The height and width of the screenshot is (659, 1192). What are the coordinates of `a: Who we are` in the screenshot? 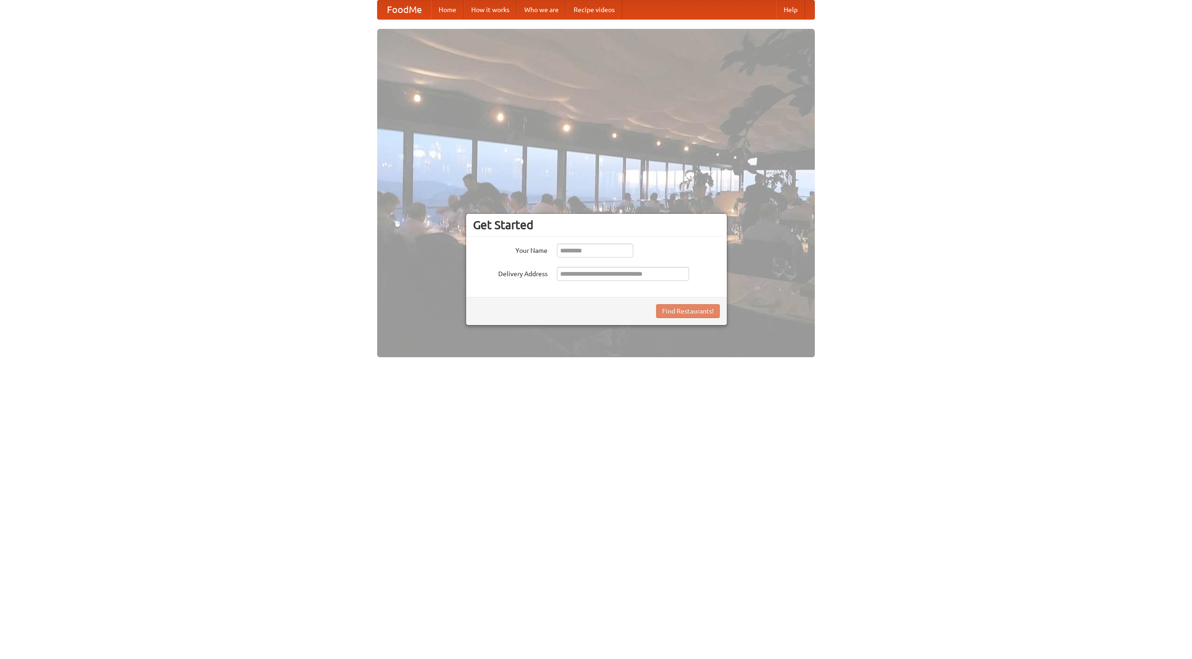 It's located at (542, 10).